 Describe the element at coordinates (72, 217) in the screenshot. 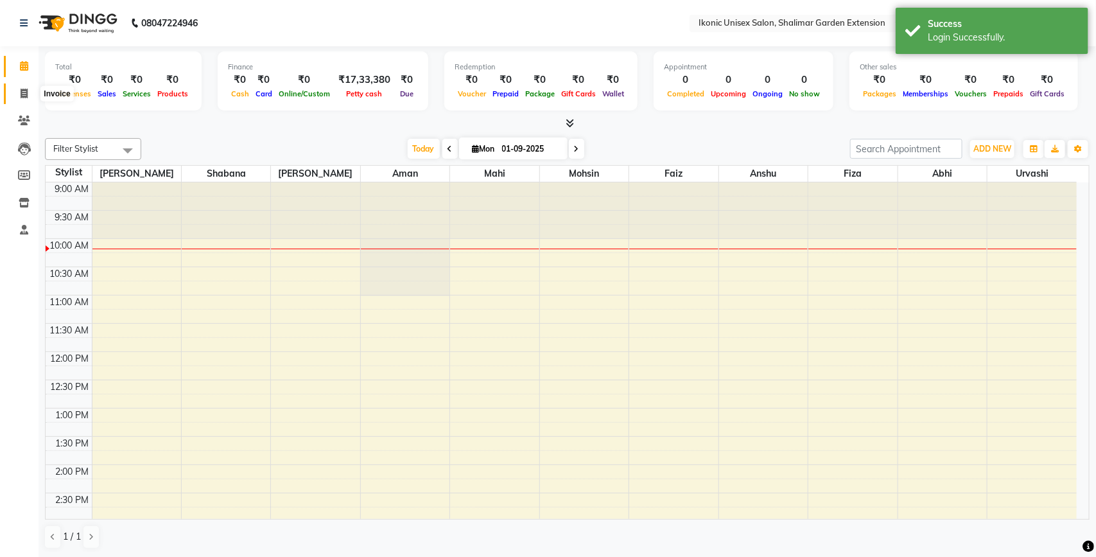

I see `div: 9:30 AM` at that location.